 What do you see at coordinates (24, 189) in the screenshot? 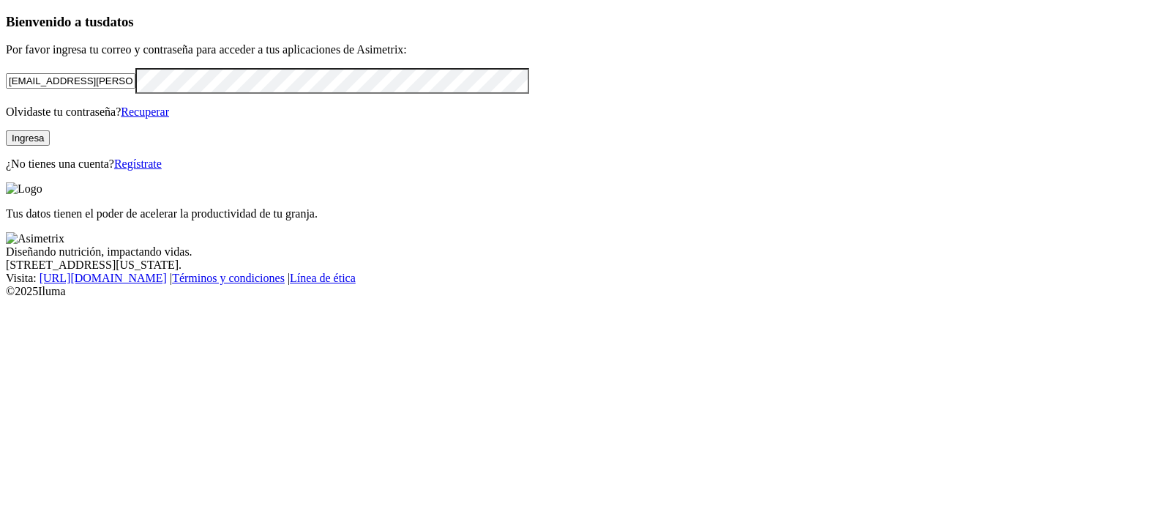
I see `img: Logo` at bounding box center [24, 189].